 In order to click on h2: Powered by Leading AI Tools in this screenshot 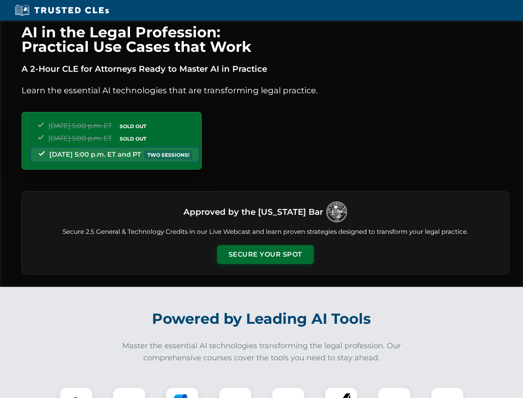, I will do `click(262, 318)`.